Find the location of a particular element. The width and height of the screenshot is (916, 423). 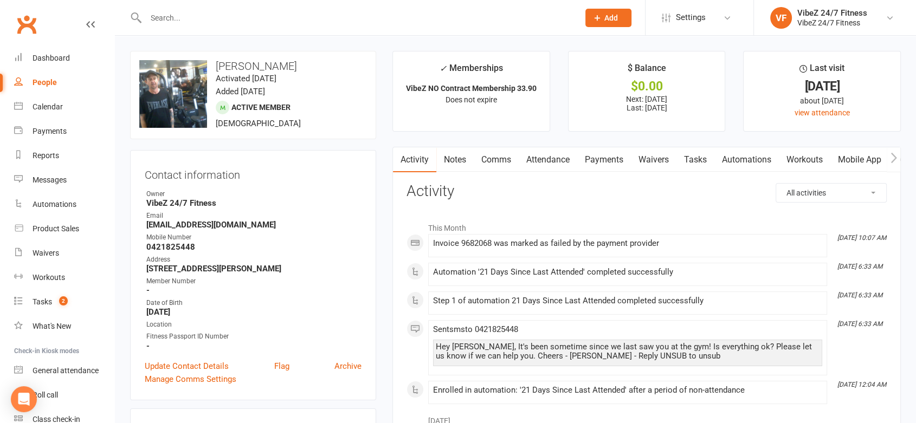

div: Dashboard is located at coordinates (51, 58).